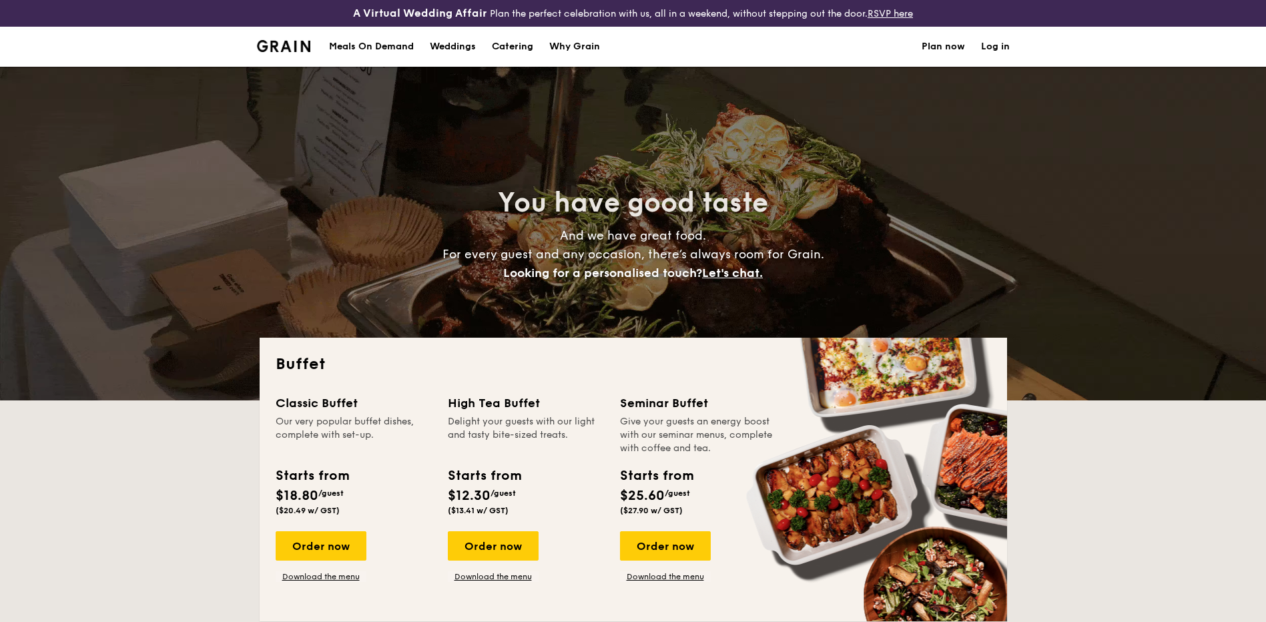 The height and width of the screenshot is (622, 1266). Describe the element at coordinates (452, 47) in the screenshot. I see `div: Weddings` at that location.